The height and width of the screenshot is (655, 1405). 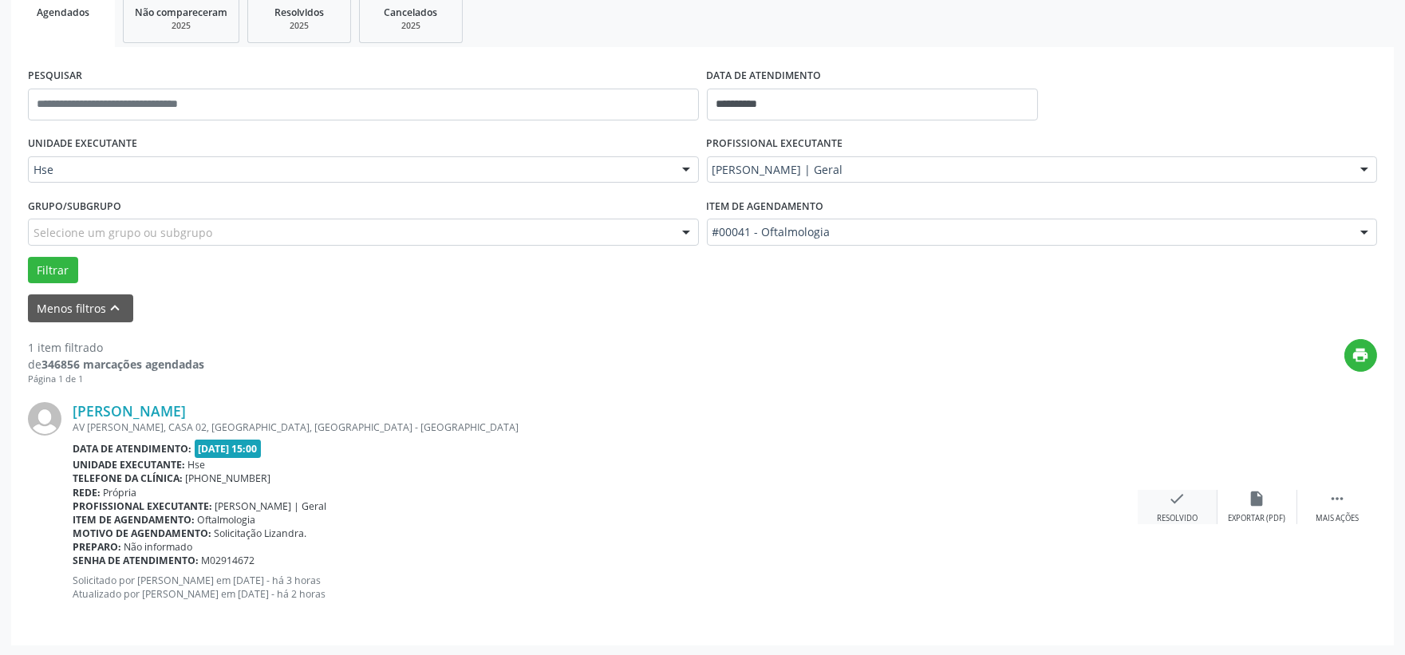 I want to click on label: Item de agendamento, so click(x=765, y=206).